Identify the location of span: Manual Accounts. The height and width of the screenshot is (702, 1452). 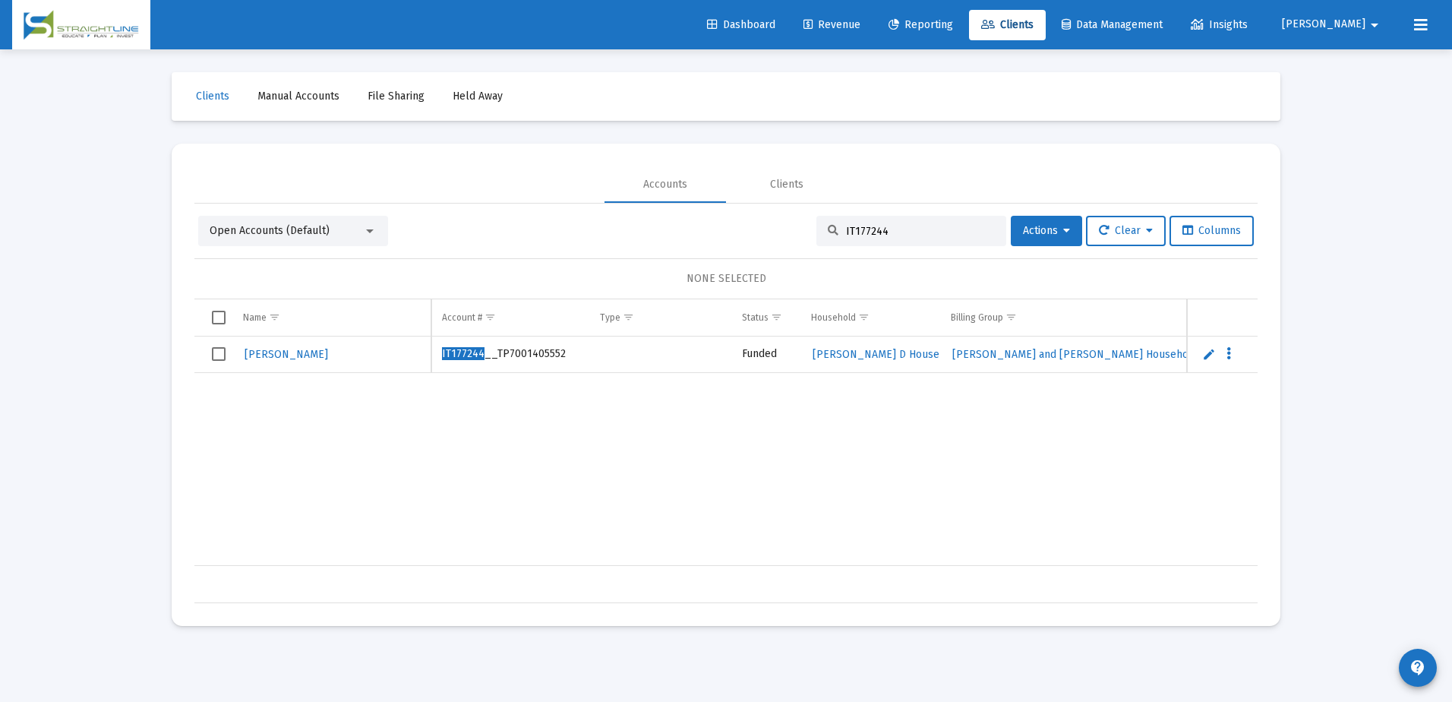
(298, 96).